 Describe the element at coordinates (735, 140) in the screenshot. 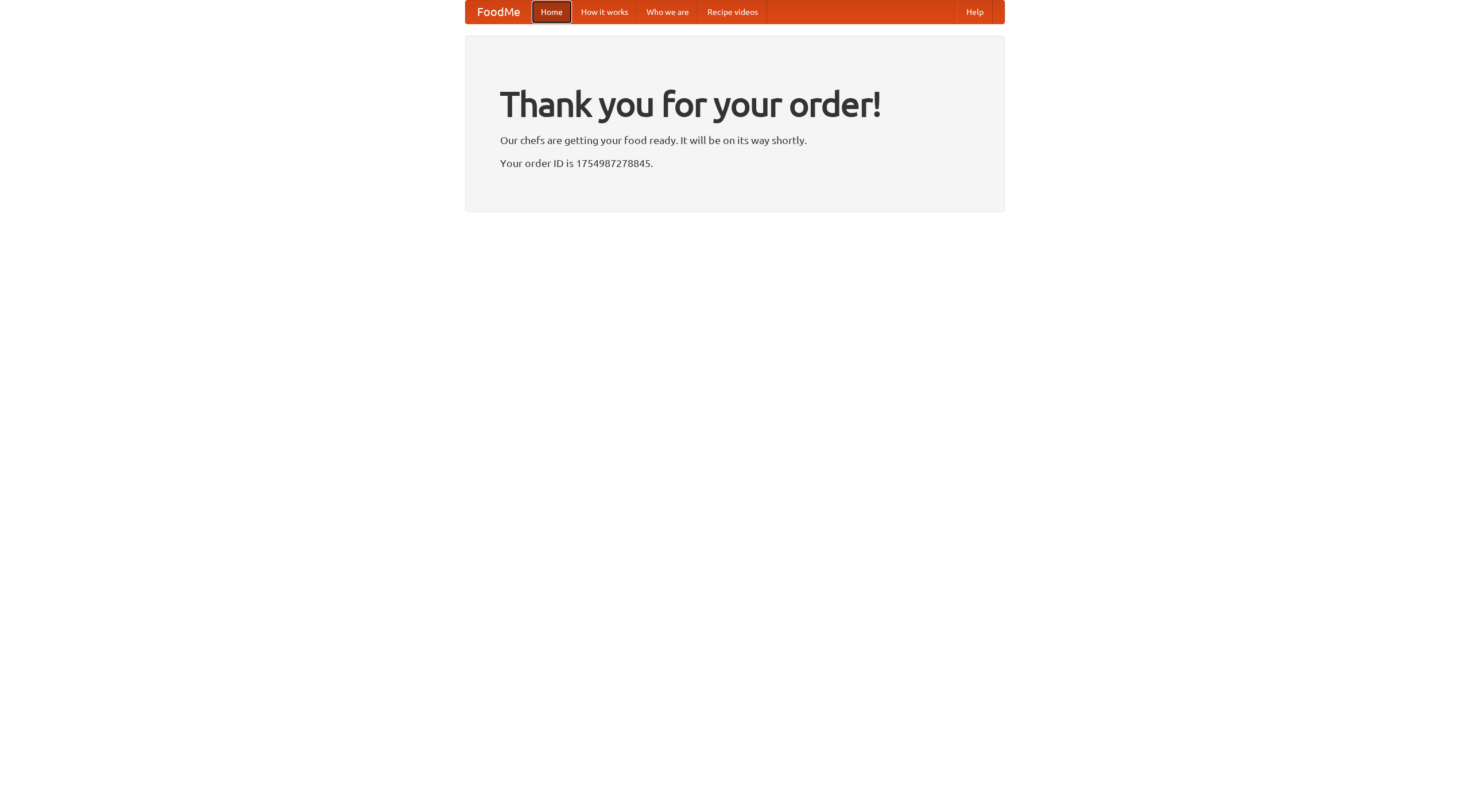

I see `p: Our chefs are getting your food ready. It will be on its way shortly.` at that location.